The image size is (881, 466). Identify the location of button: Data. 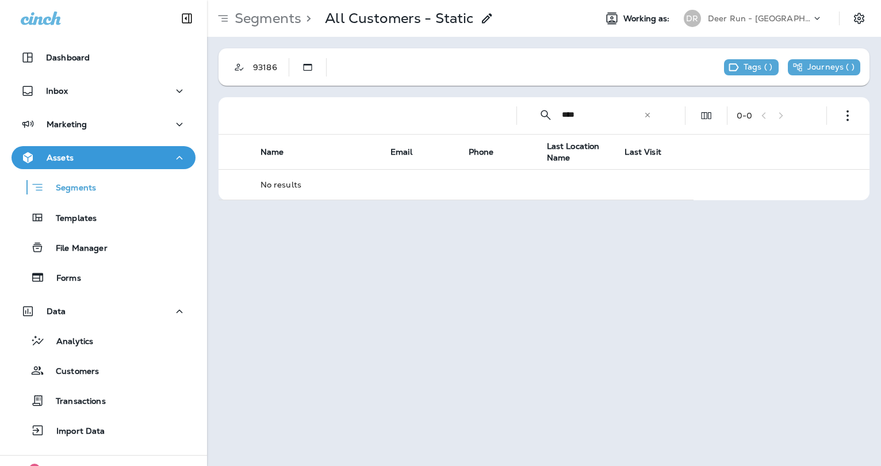
(104, 311).